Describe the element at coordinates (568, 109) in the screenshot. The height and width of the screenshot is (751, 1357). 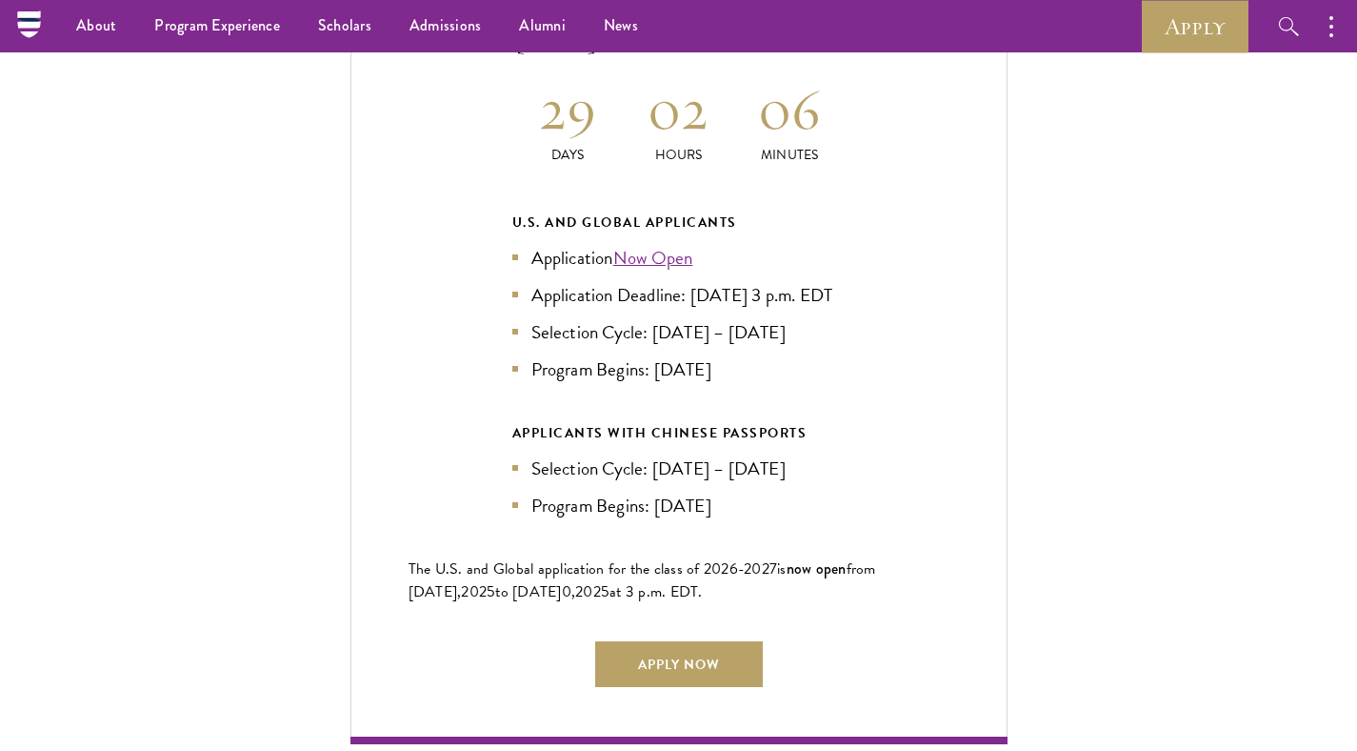
I see `h2: 29` at that location.